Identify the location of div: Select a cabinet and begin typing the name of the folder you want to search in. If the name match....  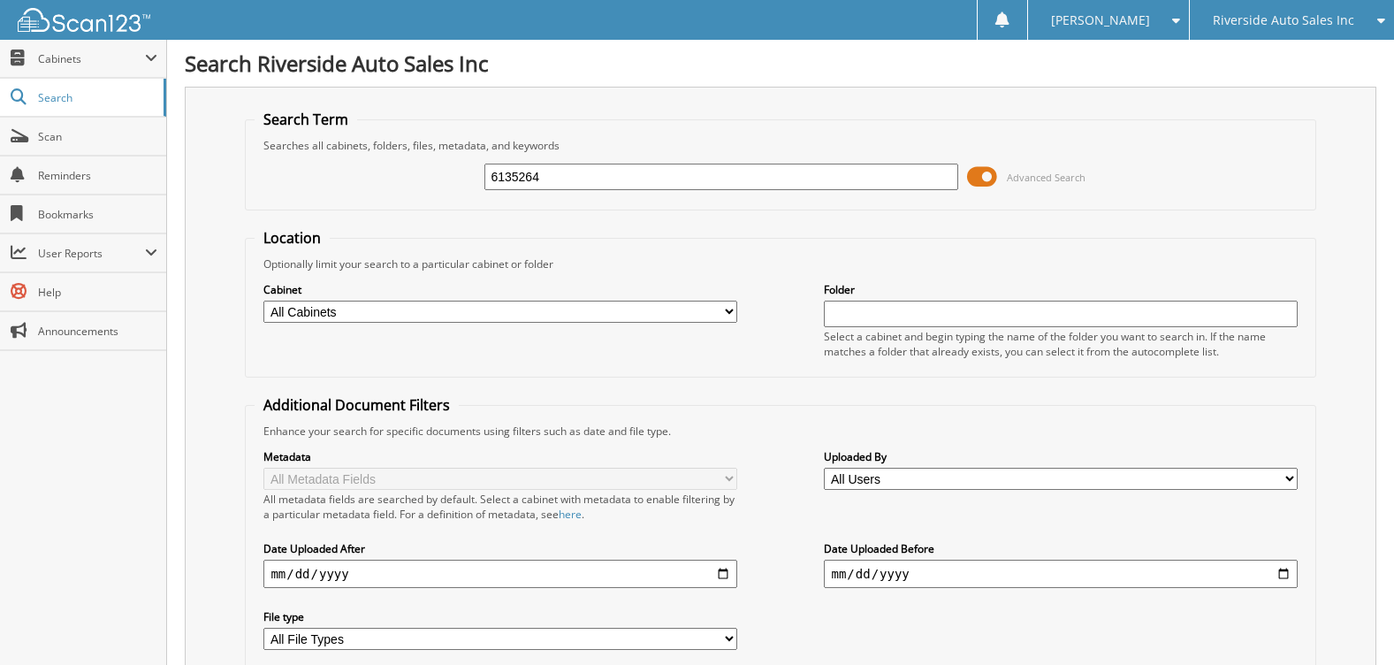
(1060, 344).